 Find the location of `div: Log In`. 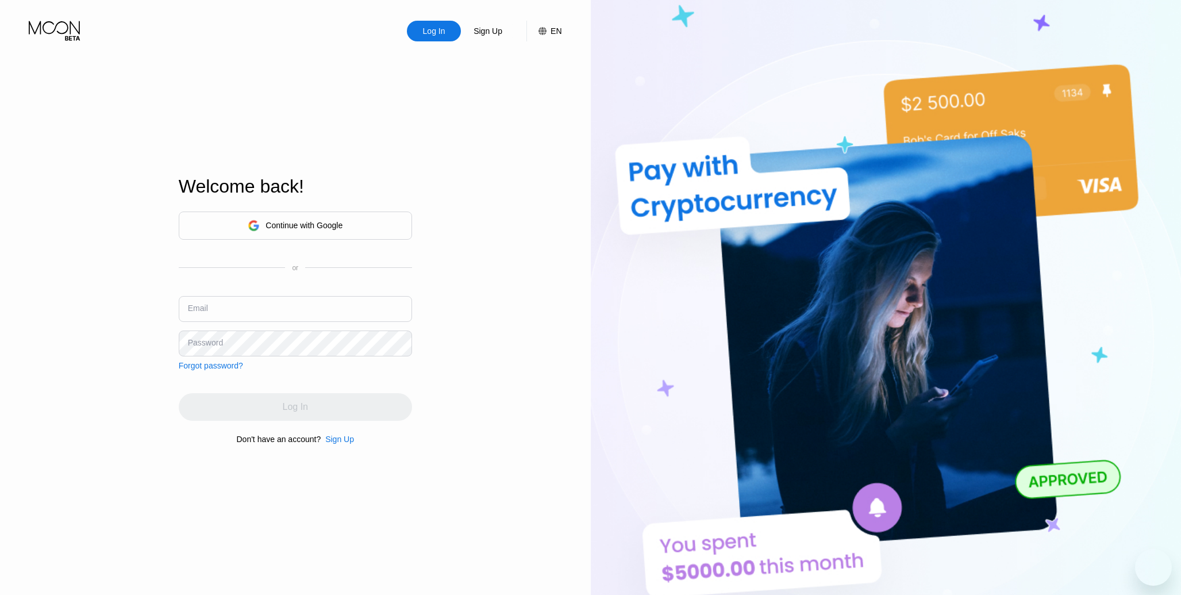

div: Log In is located at coordinates (434, 31).